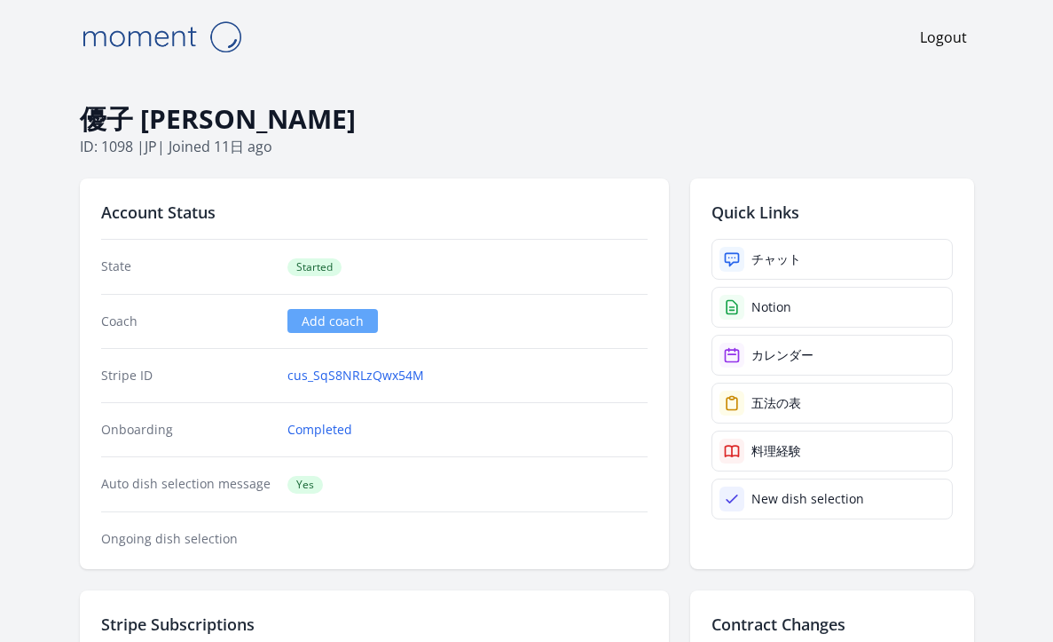 Image resolution: width=1053 pixels, height=642 pixels. Describe the element at coordinates (832, 499) in the screenshot. I see `a: New dish selection` at that location.